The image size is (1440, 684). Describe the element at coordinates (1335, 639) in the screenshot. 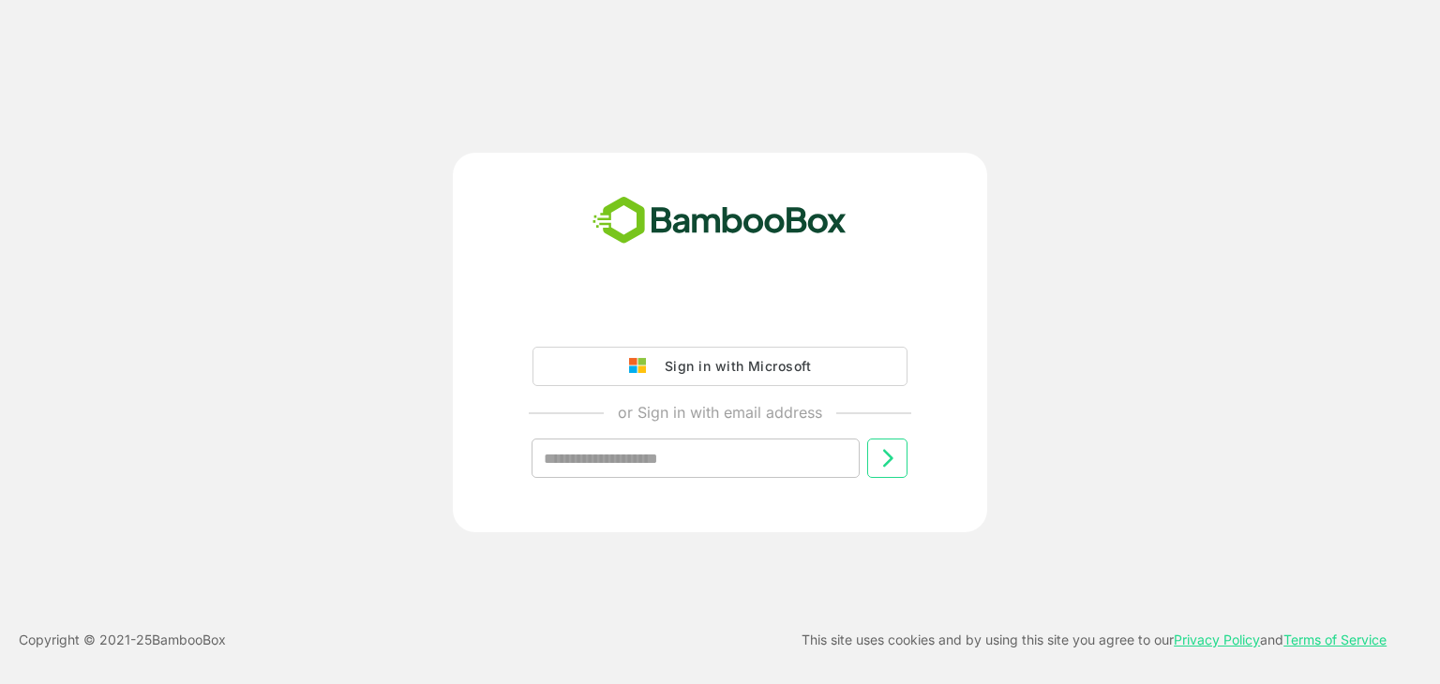

I see `a: Terms of Service` at that location.